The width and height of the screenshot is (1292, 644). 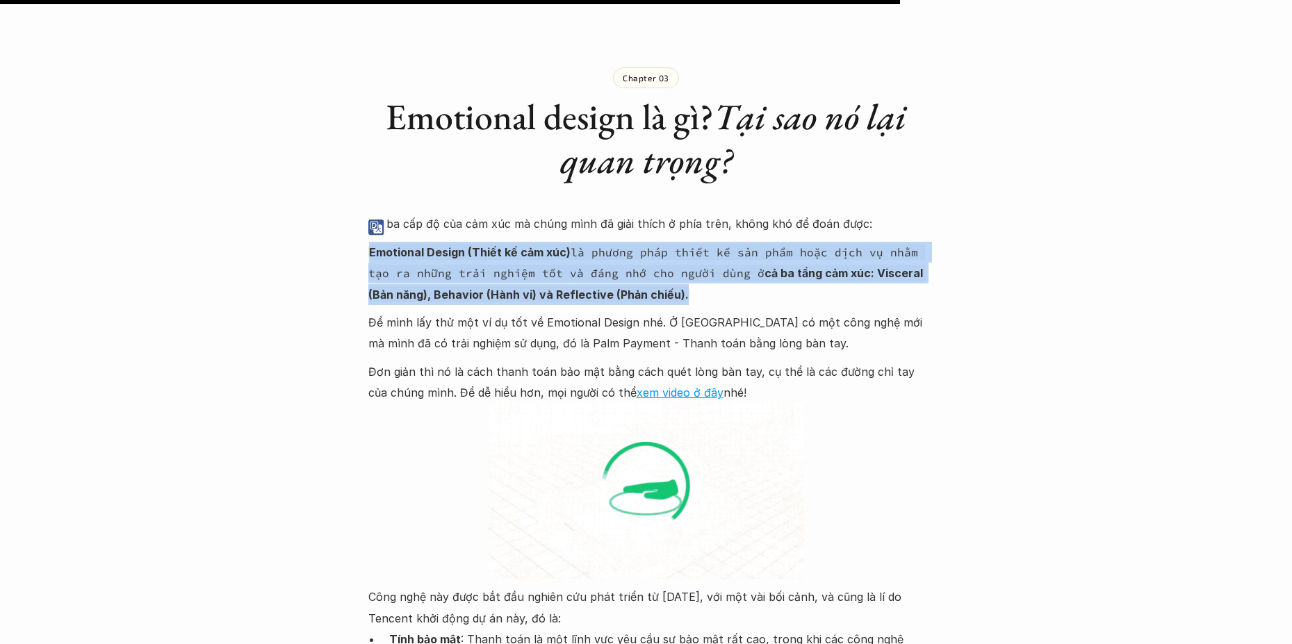 What do you see at coordinates (646, 382) in the screenshot?
I see `p: Đơn giản thì nó là cách thanh toán bảo mật bằng cách quét lòng bàn tay, cụ thể là các đường chỉ t...` at bounding box center [646, 382].